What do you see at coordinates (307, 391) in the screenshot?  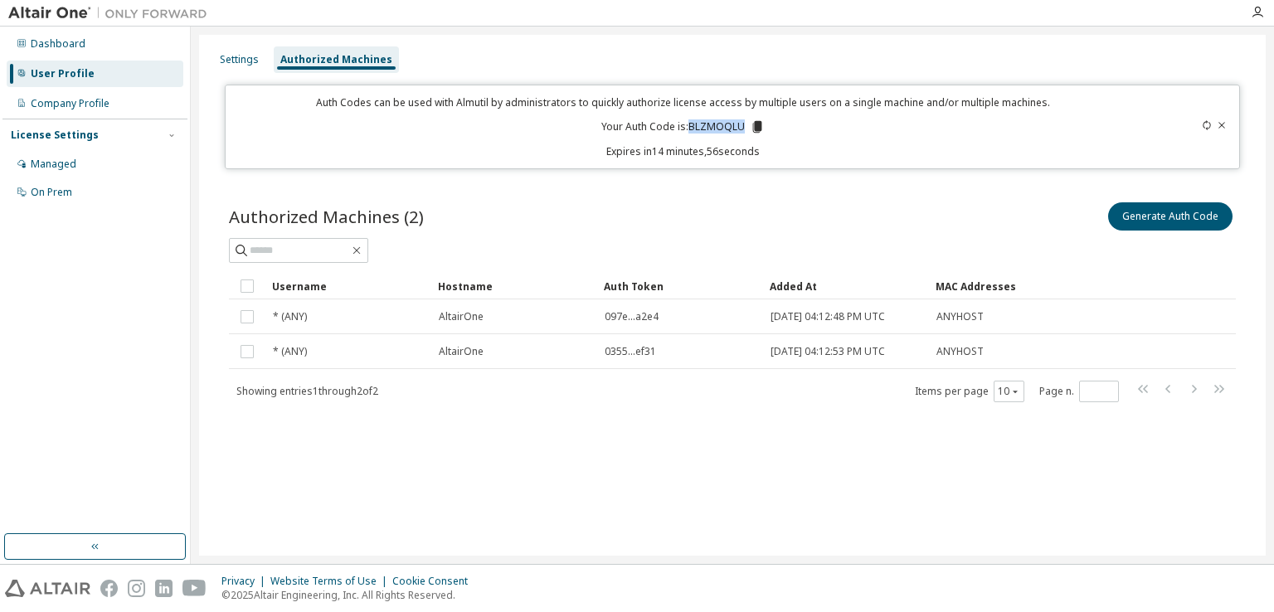 I see `span: Showing entries 1 through 2 of 2` at bounding box center [307, 391].